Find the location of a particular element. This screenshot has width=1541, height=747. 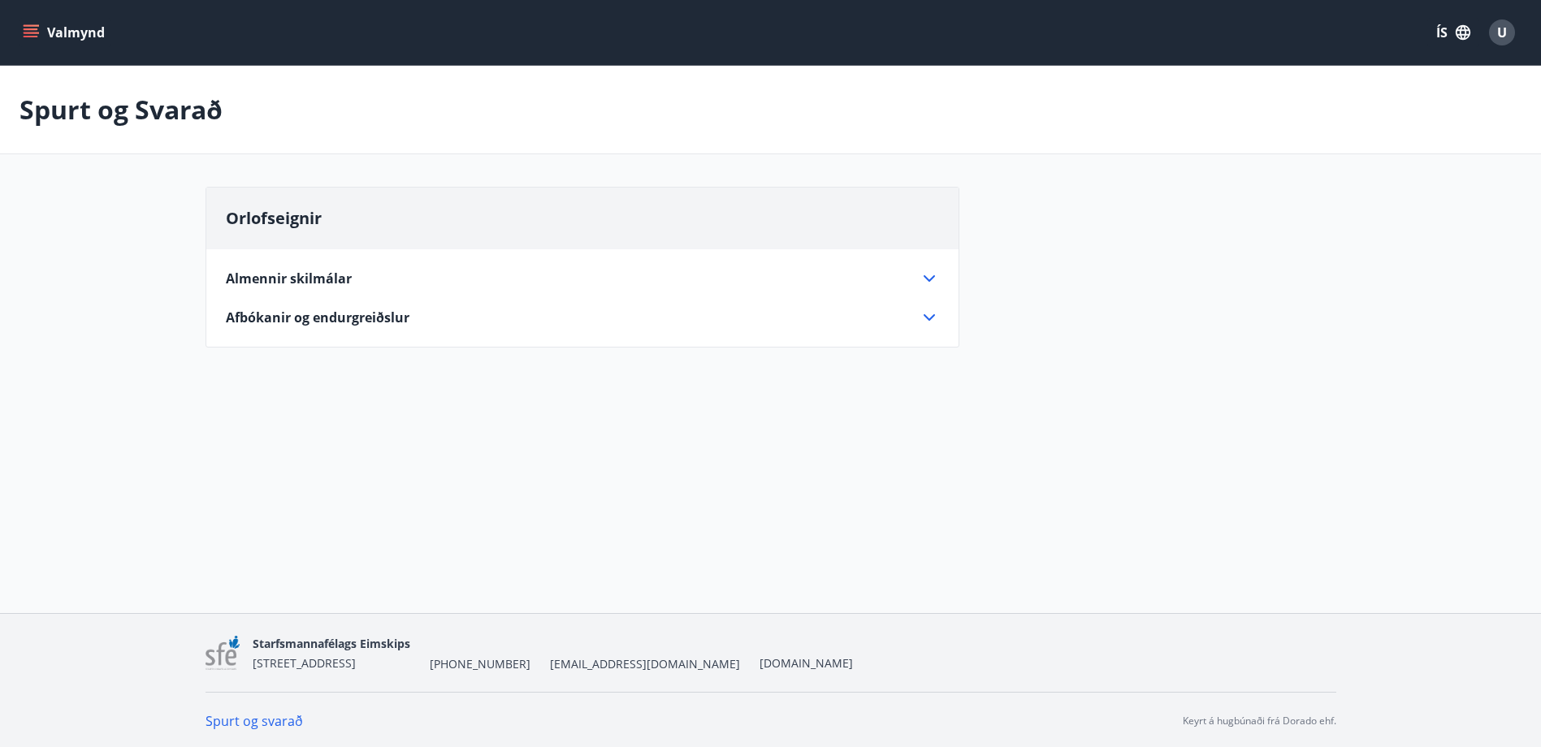

img: 7sa1LslLnpN6OqSLT7MqncsxYNiZGdZT4Qcjshc2.png is located at coordinates (223, 653).